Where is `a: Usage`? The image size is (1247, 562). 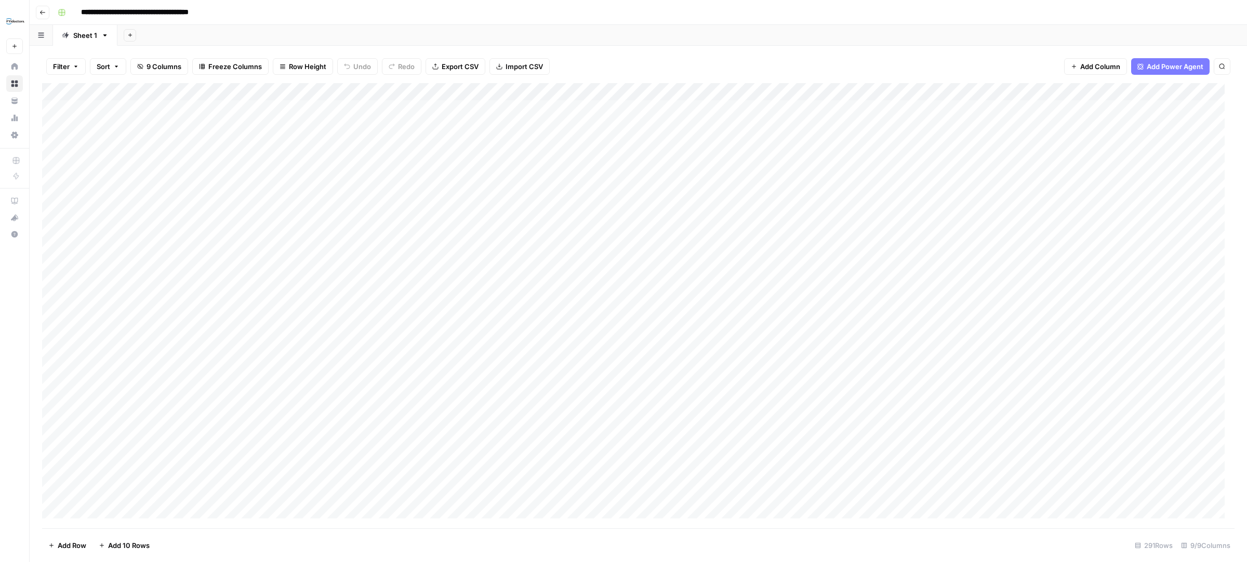
a: Usage is located at coordinates (15, 118).